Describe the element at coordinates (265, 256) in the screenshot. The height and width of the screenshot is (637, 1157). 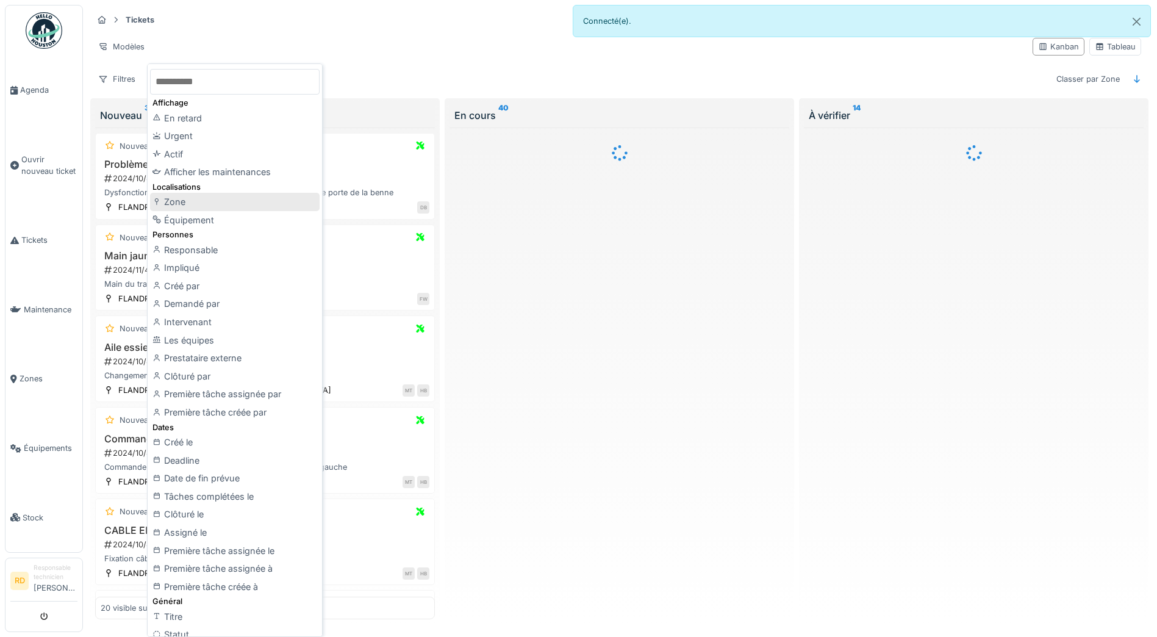
I see `h3: Main jaune fuite` at that location.